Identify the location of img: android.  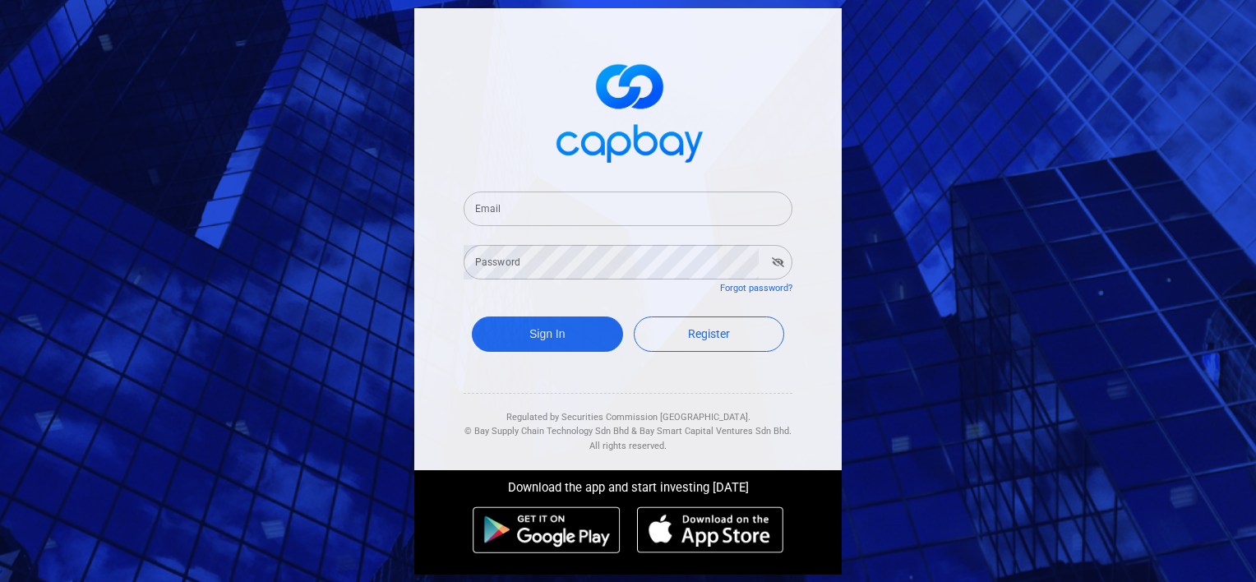
(547, 530).